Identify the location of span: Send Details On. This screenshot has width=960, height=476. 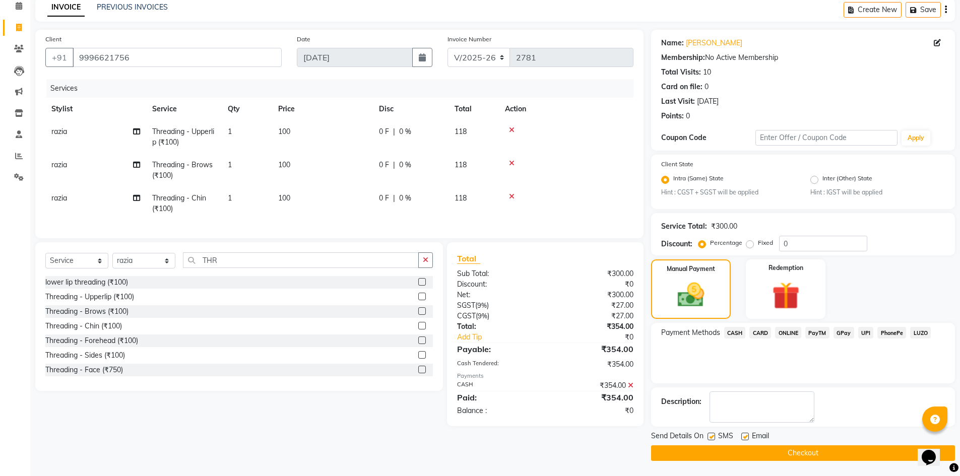
(678, 437).